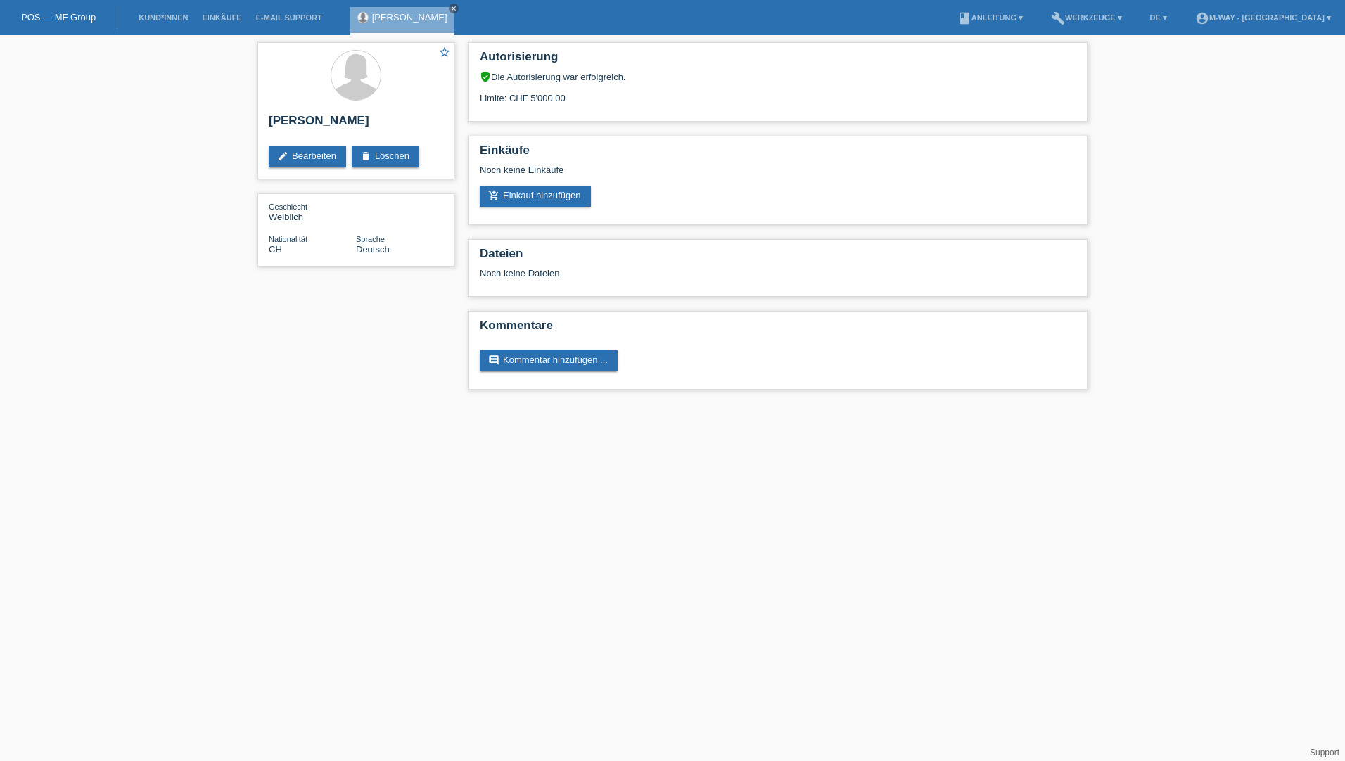 This screenshot has width=1345, height=761. I want to click on a: add_shopping_cartEinkauf hinzufügen, so click(535, 196).